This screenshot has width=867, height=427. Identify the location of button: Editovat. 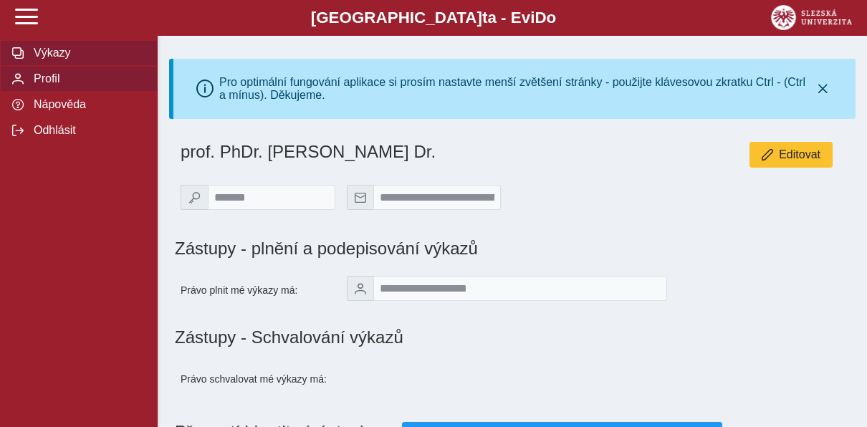
(791, 155).